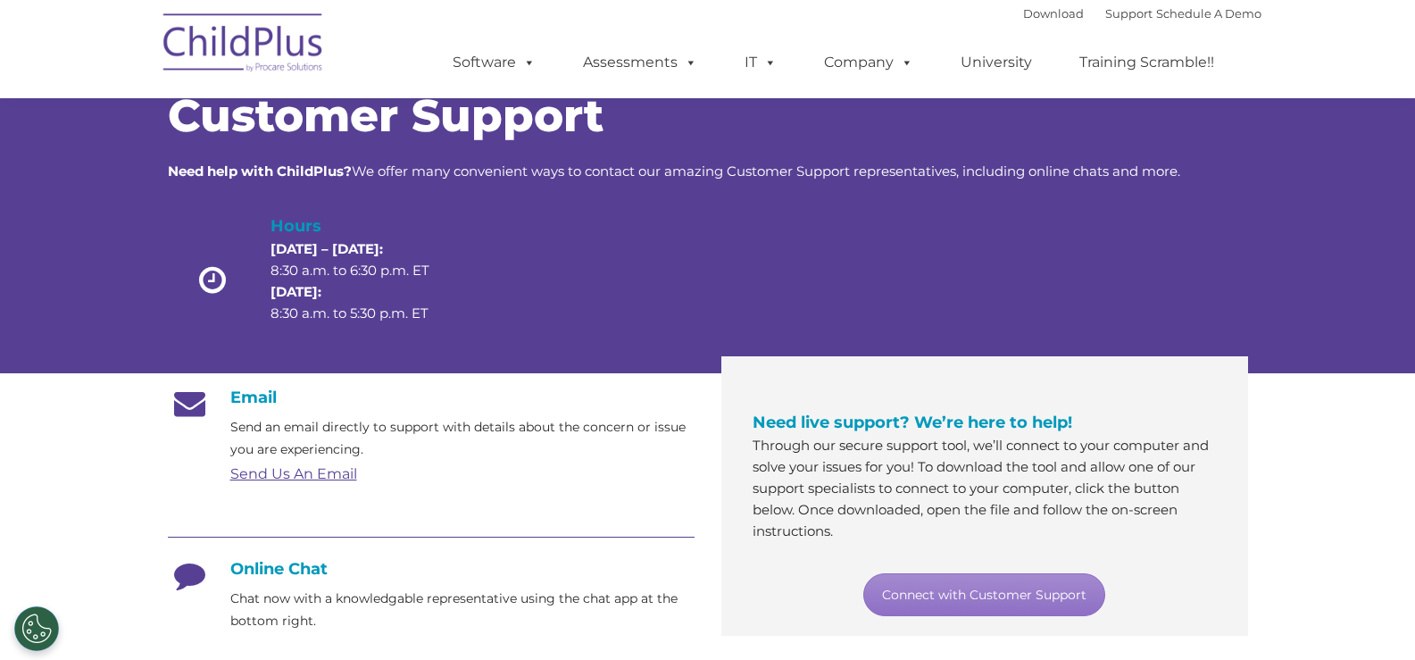 The image size is (1415, 660). What do you see at coordinates (912, 422) in the screenshot?
I see `span: Need live support? We’re here to help!` at bounding box center [912, 422].